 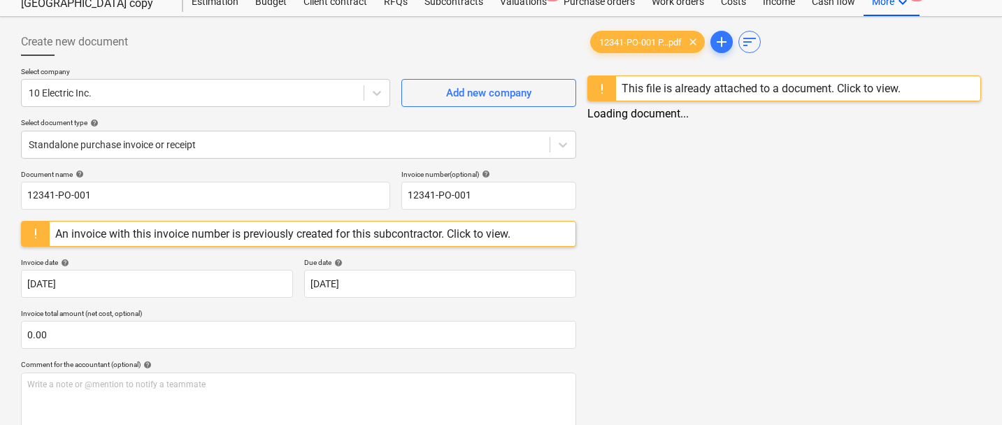 I want to click on p: Invoice total amount (net cost, optional), so click(x=299, y=315).